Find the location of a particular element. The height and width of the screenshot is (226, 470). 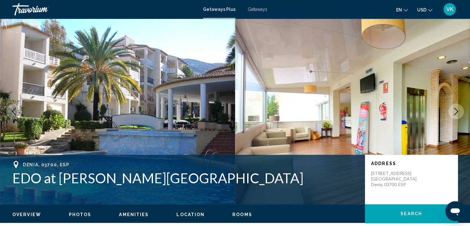

span: VK is located at coordinates (450, 9).